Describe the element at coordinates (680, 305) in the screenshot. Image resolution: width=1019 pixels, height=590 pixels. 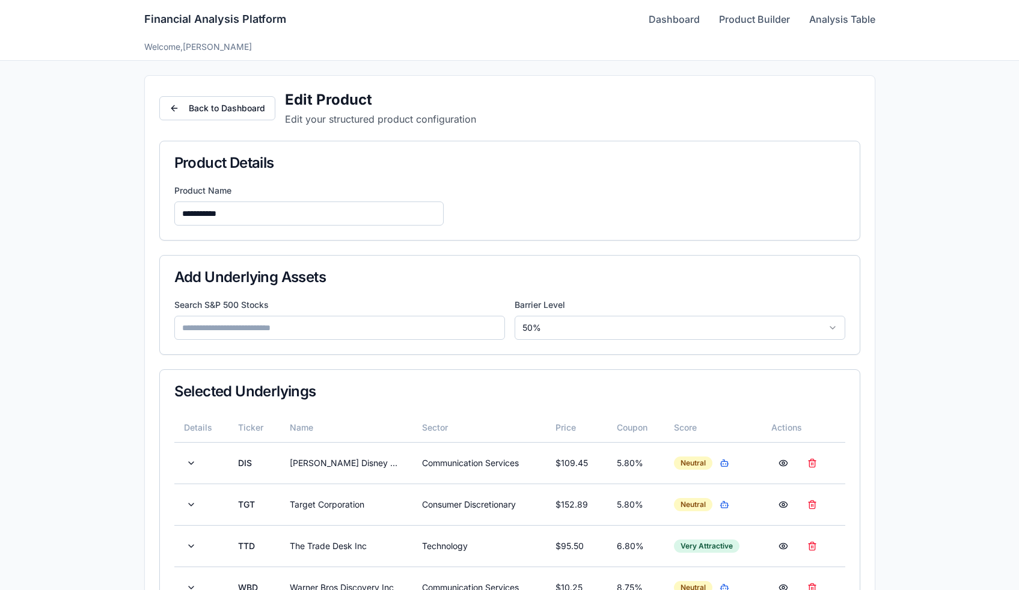
I see `label: Barrier Level` at that location.